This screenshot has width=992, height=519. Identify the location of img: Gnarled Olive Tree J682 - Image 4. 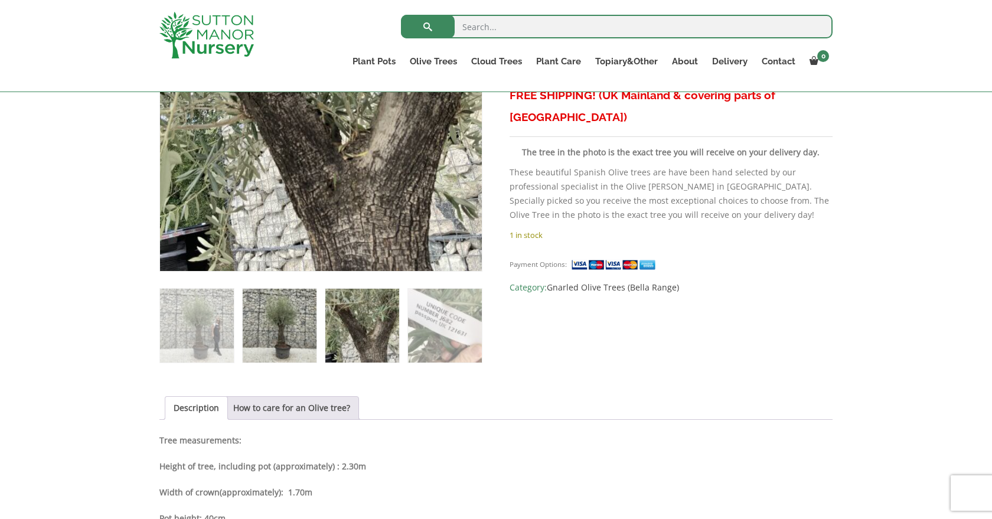
(445, 325).